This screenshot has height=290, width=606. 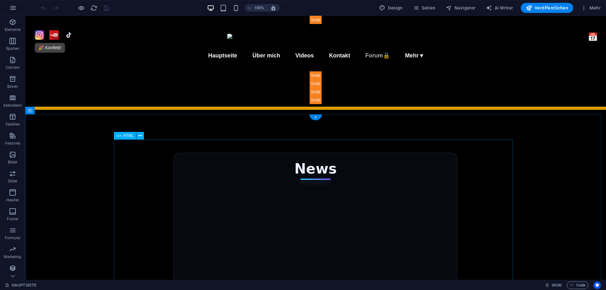 I want to click on p: Boxen, so click(x=13, y=86).